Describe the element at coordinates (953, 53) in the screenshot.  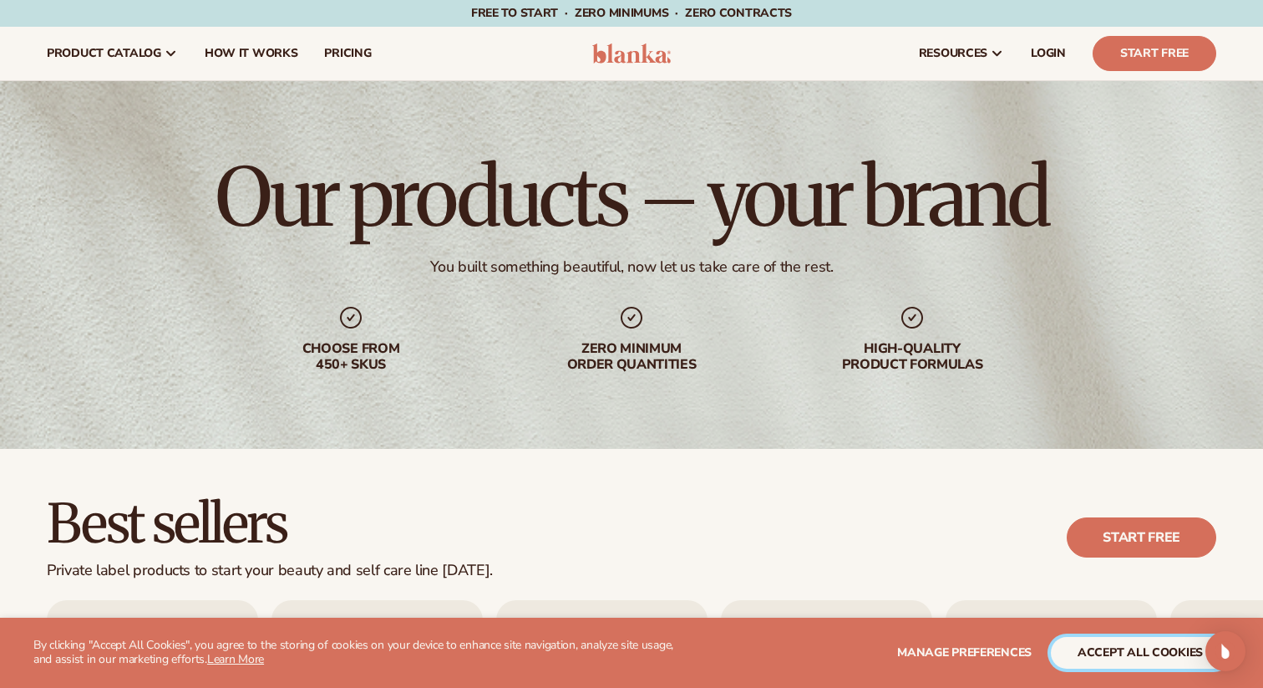
I see `span: resources` at that location.